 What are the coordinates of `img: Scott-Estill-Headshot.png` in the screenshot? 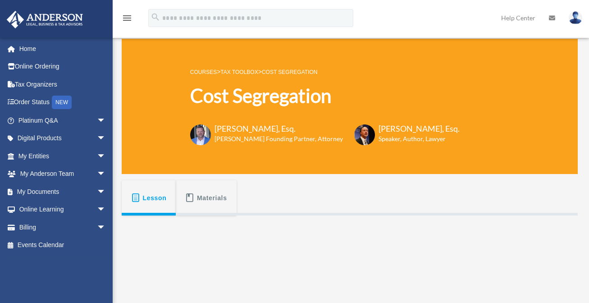 It's located at (364, 135).